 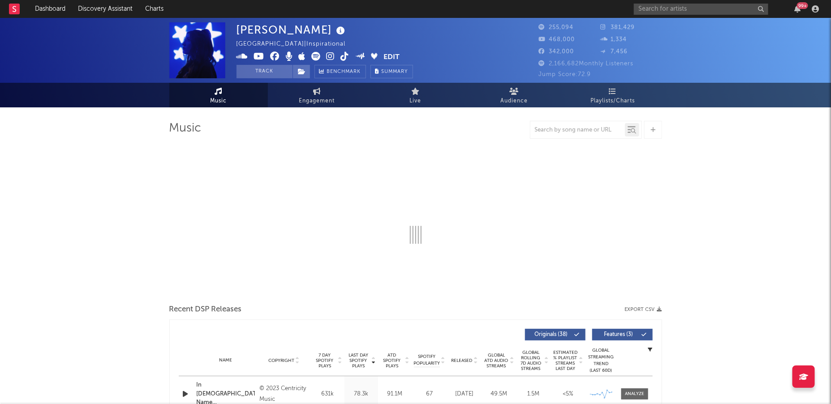 What do you see at coordinates (429, 395) in the screenshot?
I see `div: 67` at bounding box center [429, 395].